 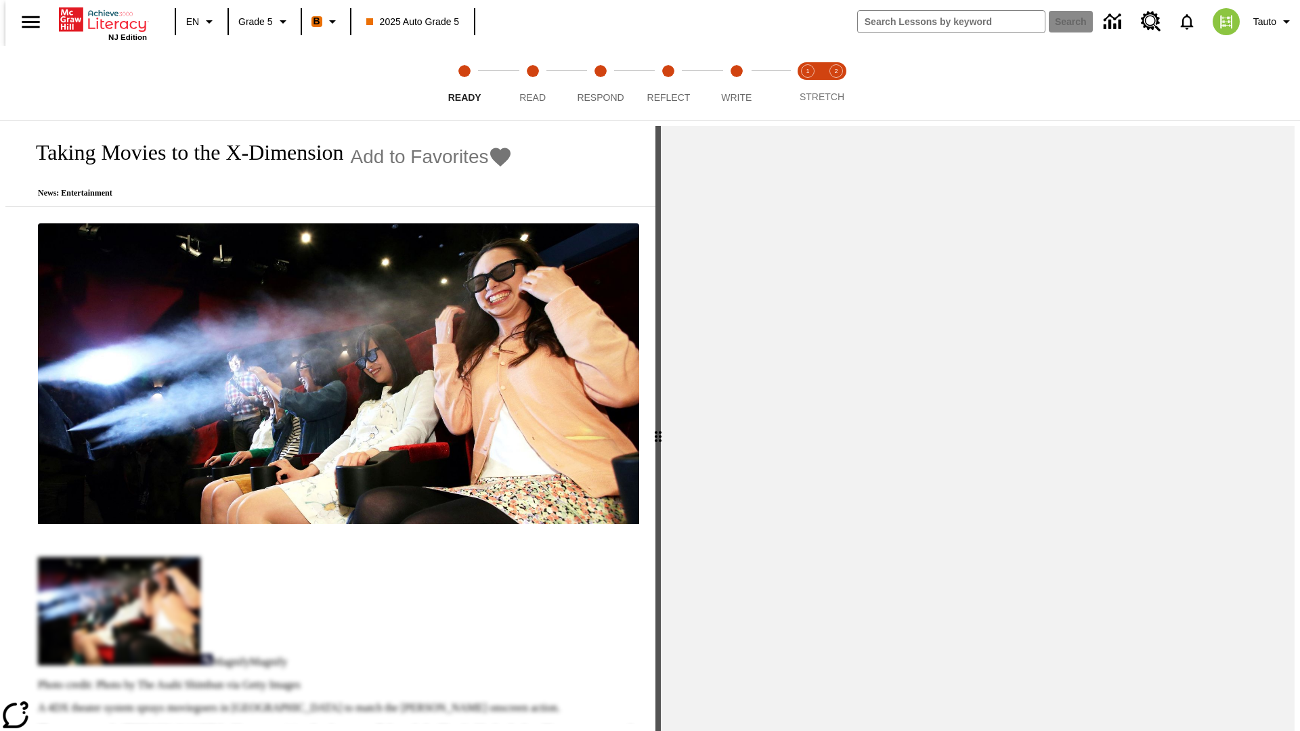 I want to click on button: Respond step 3 of 5, so click(x=601, y=83).